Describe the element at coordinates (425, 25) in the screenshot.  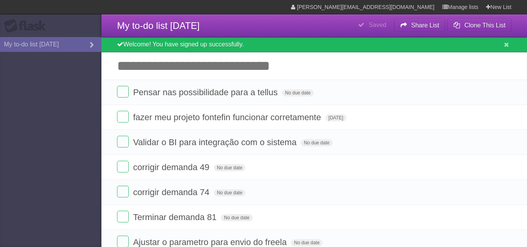
I see `b: Share List` at that location.